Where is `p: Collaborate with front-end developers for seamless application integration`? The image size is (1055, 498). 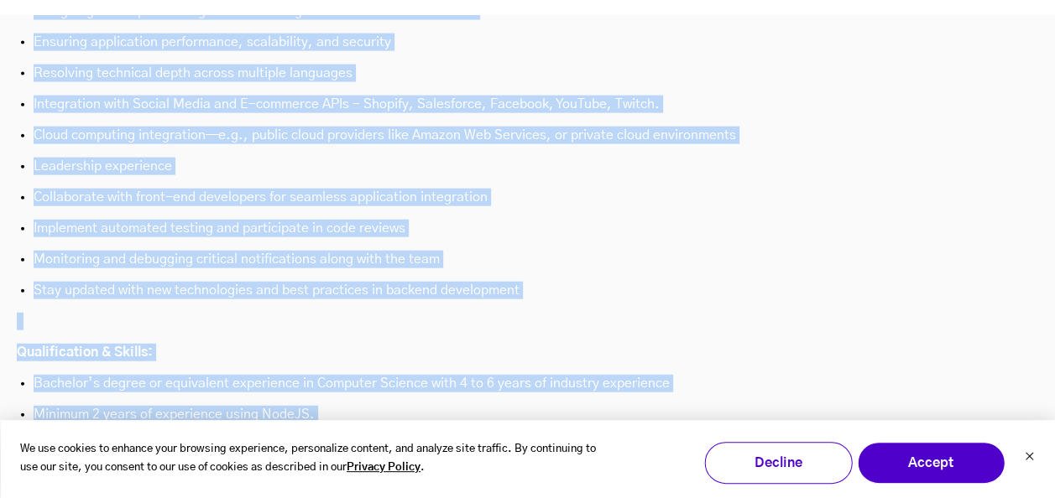 p: Collaborate with front-end developers for seamless application integration is located at coordinates (527, 197).